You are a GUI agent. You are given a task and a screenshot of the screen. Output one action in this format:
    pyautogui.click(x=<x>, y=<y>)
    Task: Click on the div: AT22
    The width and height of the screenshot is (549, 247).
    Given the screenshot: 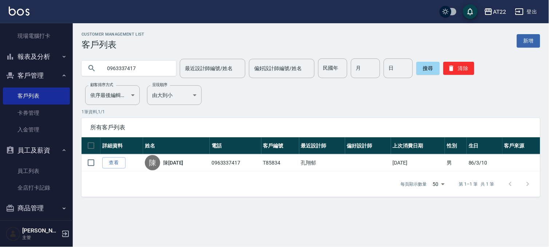 What is the action you would take?
    pyautogui.click(x=499, y=12)
    